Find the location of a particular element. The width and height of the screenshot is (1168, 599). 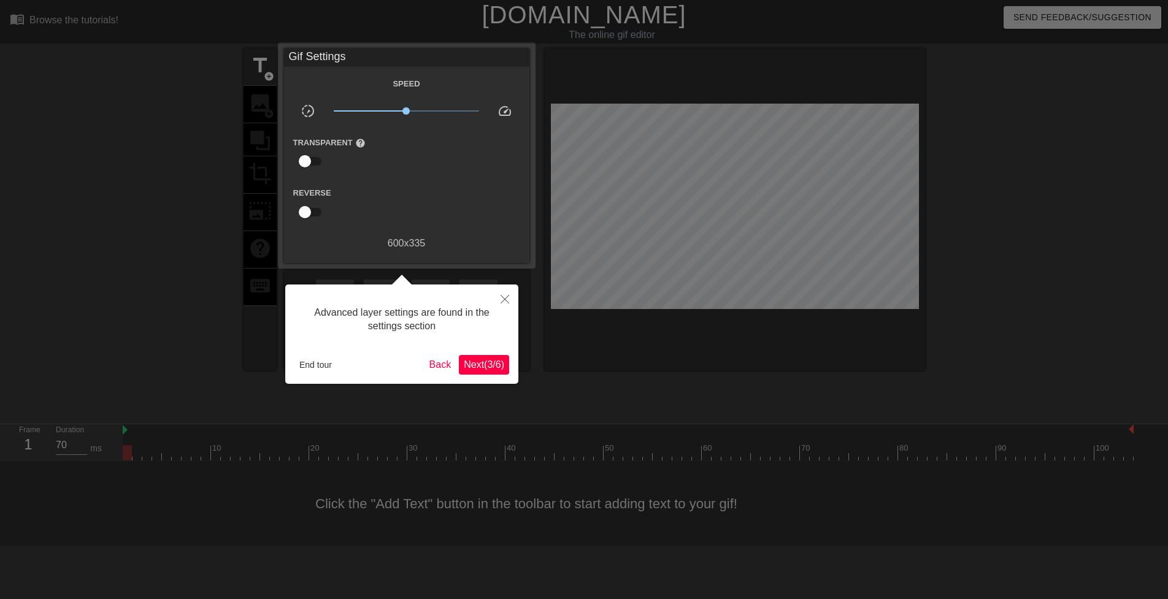

button: End tour is located at coordinates (315, 365).